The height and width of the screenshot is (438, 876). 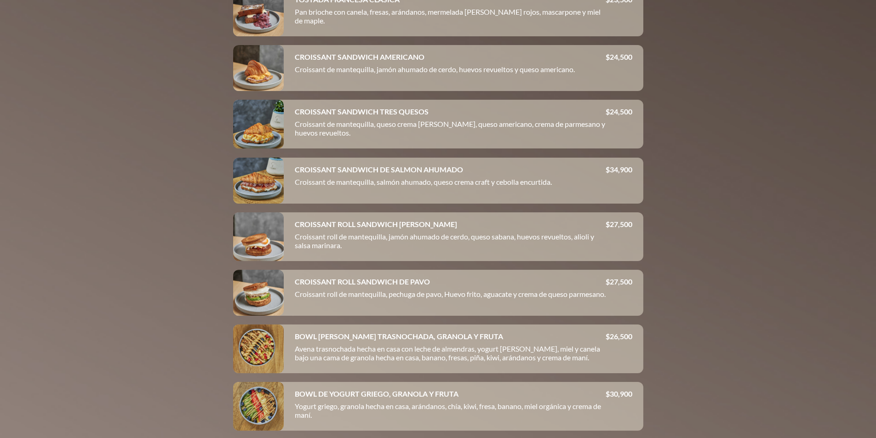 What do you see at coordinates (360, 57) in the screenshot?
I see `h4: CROISSANT SANDWICH AMERICANO` at bounding box center [360, 57].